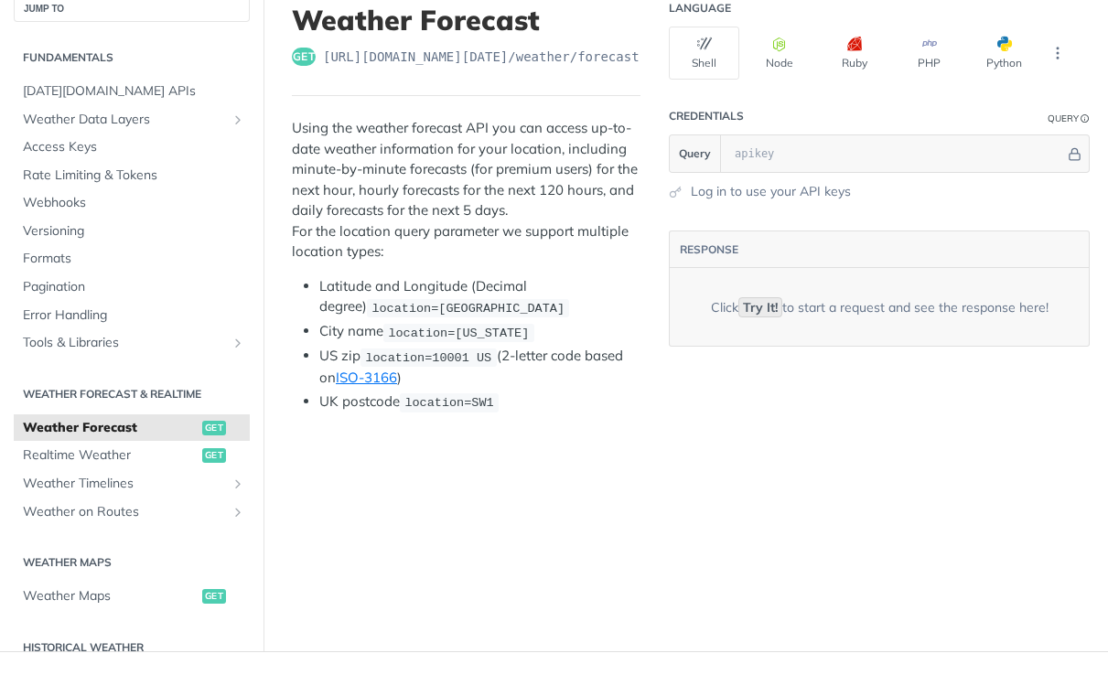  What do you see at coordinates (110, 428) in the screenshot?
I see `span: Weather Forecast` at bounding box center [110, 428].